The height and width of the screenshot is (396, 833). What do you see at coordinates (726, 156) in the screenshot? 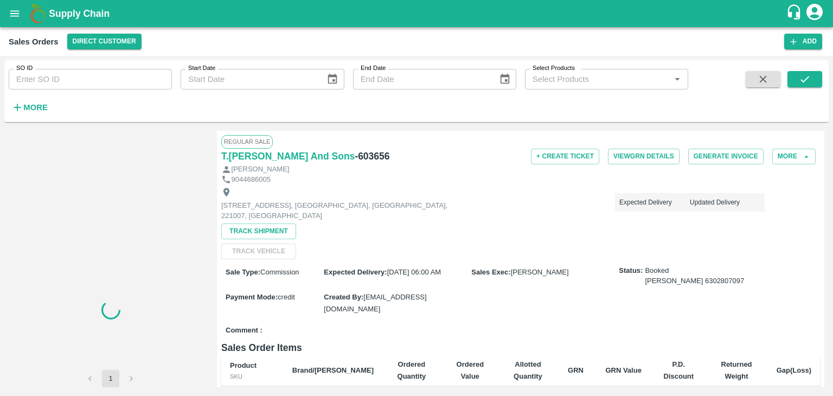
I see `button: Generate Invoice` at bounding box center [726, 156].